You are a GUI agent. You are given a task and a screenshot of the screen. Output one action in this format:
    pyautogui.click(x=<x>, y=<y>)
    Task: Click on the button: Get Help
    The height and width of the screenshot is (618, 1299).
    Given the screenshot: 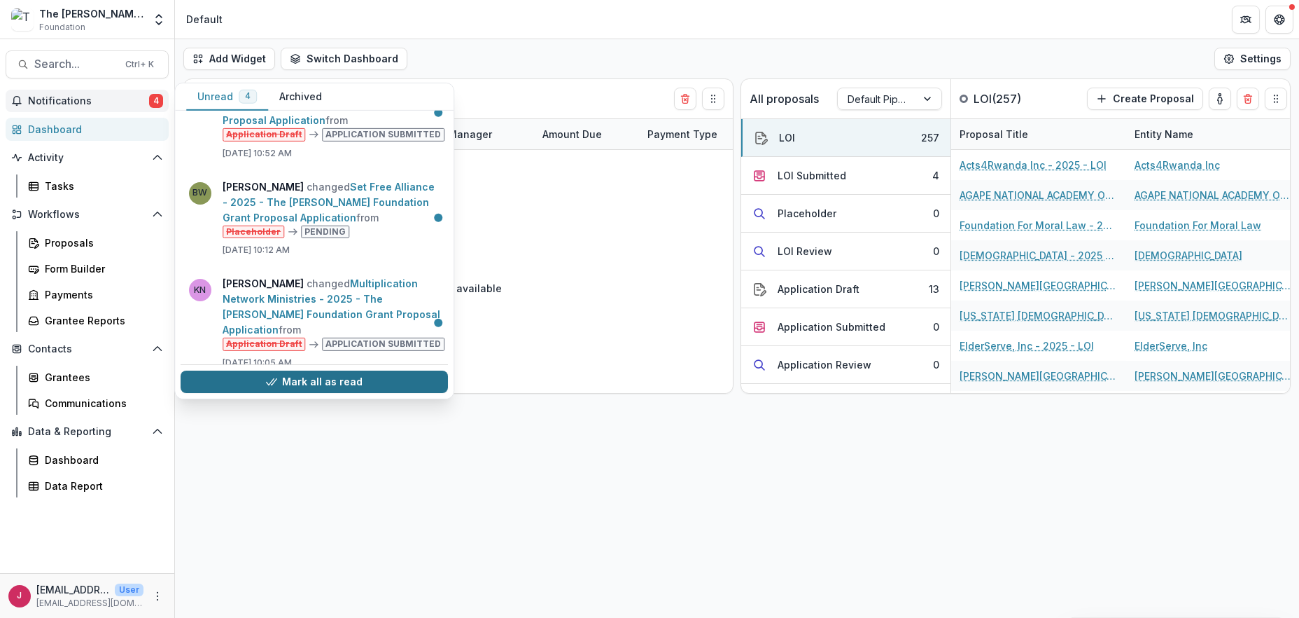 What is the action you would take?
    pyautogui.click(x=1280, y=20)
    